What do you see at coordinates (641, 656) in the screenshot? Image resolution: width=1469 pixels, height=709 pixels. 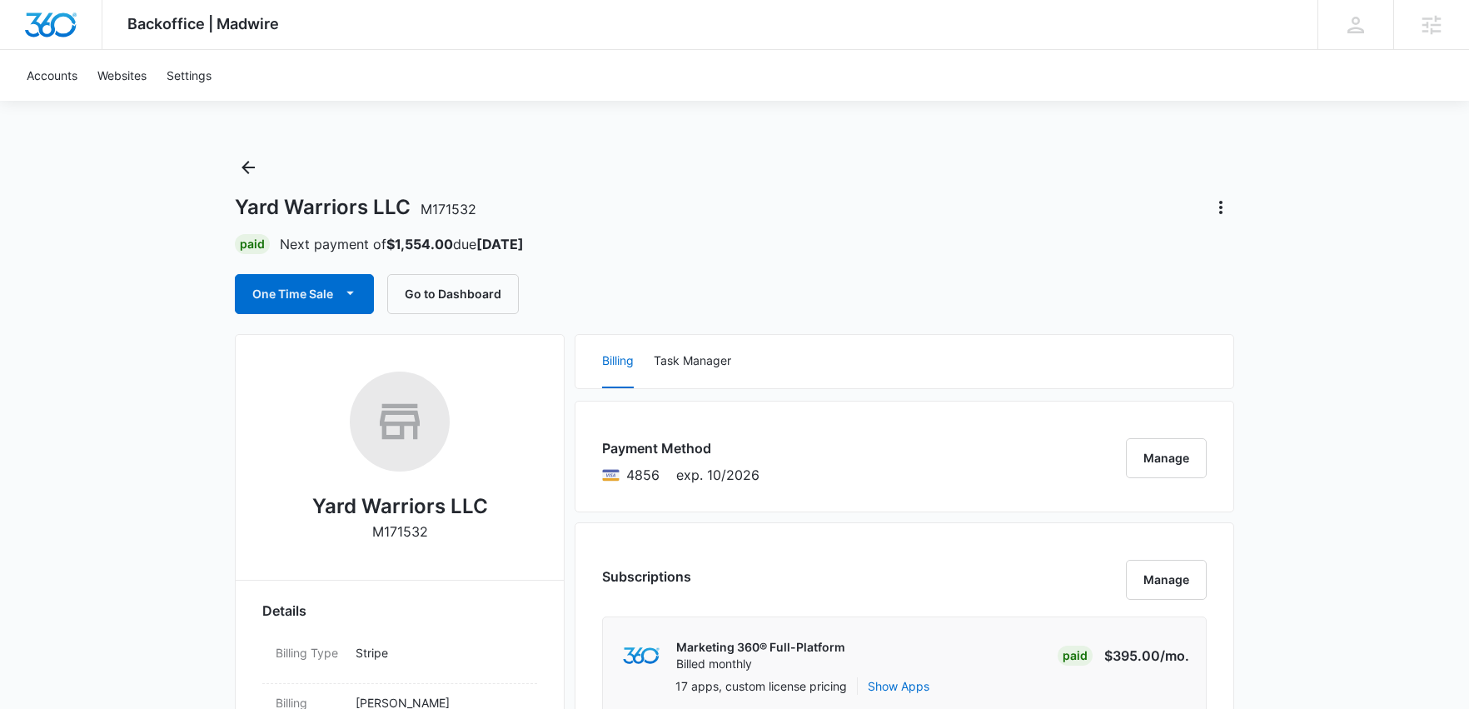 I see `img: marketing360Logo` at bounding box center [641, 656].